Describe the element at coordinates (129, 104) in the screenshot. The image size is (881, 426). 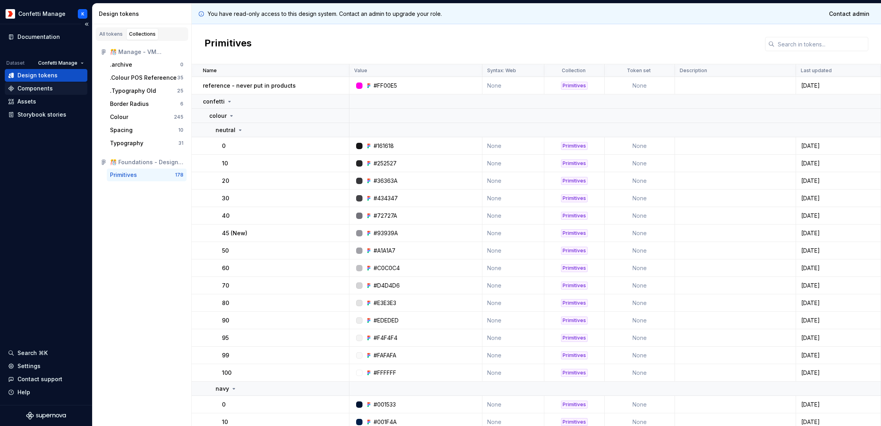
I see `div: Border Radius` at that location.